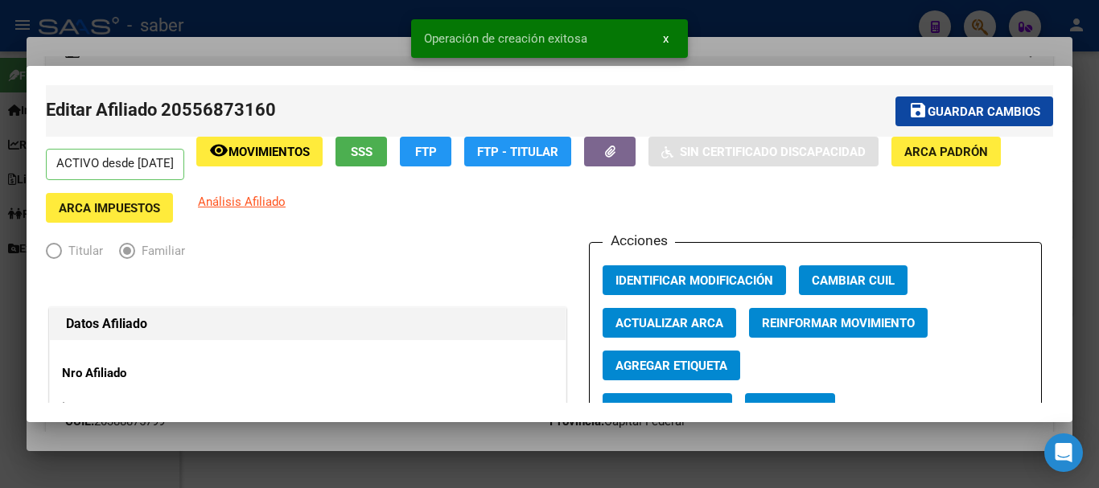 The width and height of the screenshot is (1099, 488). What do you see at coordinates (109, 208) in the screenshot?
I see `span: ARCA Impuestos` at bounding box center [109, 208].